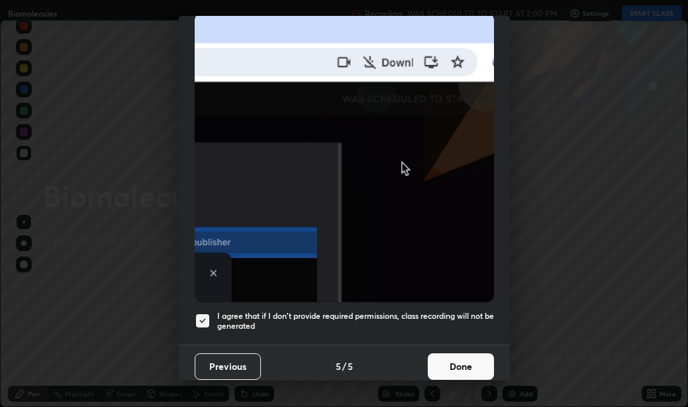  I want to click on img: downloads-permission-blocked.gif, so click(344, 157).